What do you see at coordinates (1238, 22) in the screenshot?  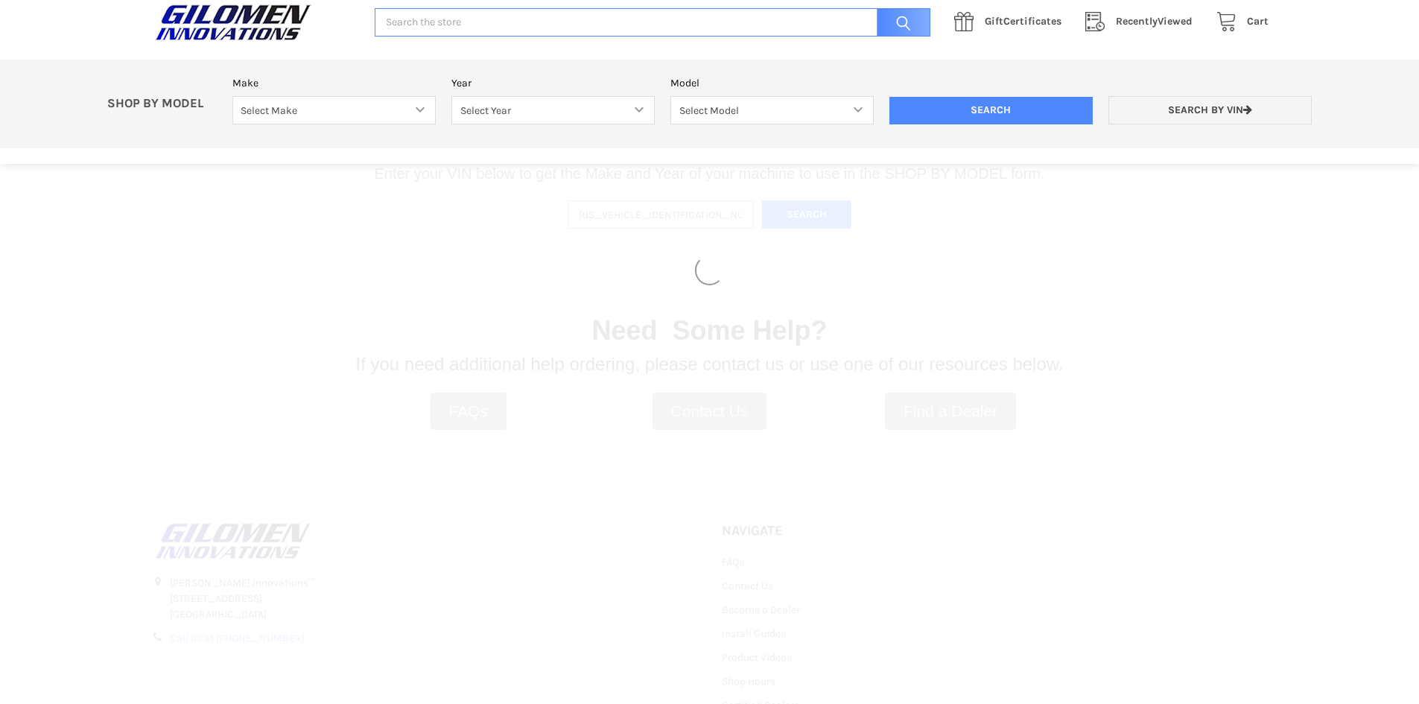 I see `a: Cart` at bounding box center [1238, 22].